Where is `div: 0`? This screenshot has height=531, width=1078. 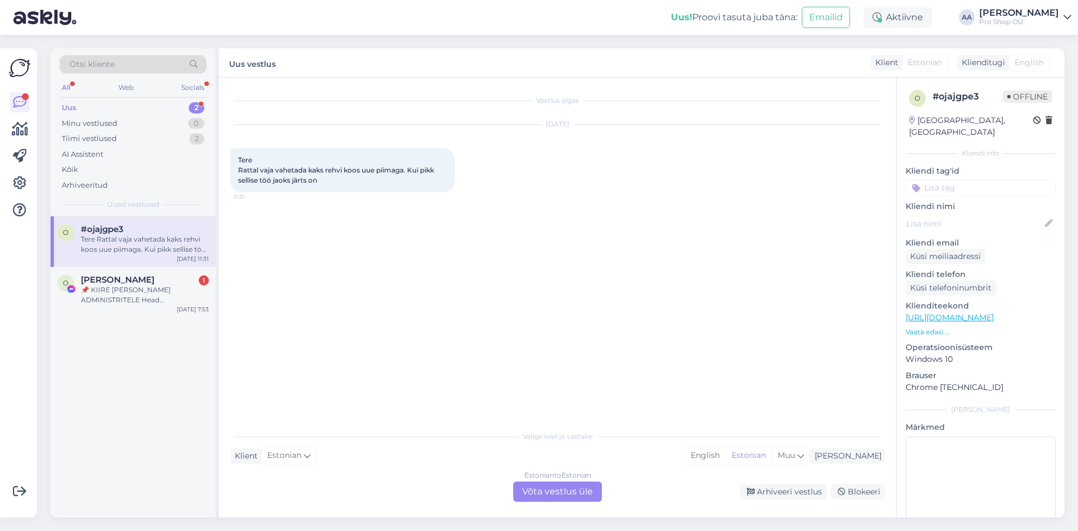 div: 0 is located at coordinates (196, 124).